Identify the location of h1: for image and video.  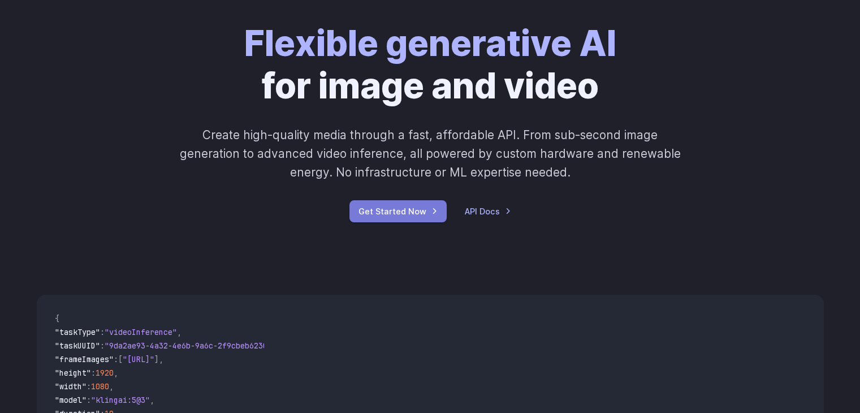
(430, 65).